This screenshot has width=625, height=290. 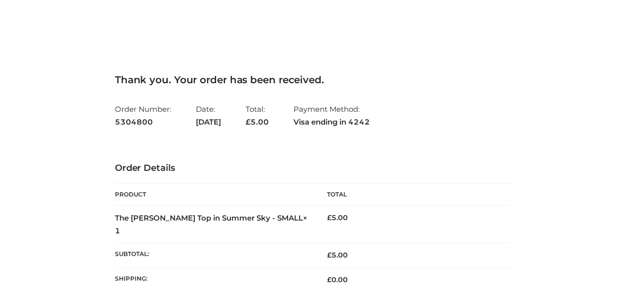 I want to click on li: Date:, so click(x=208, y=115).